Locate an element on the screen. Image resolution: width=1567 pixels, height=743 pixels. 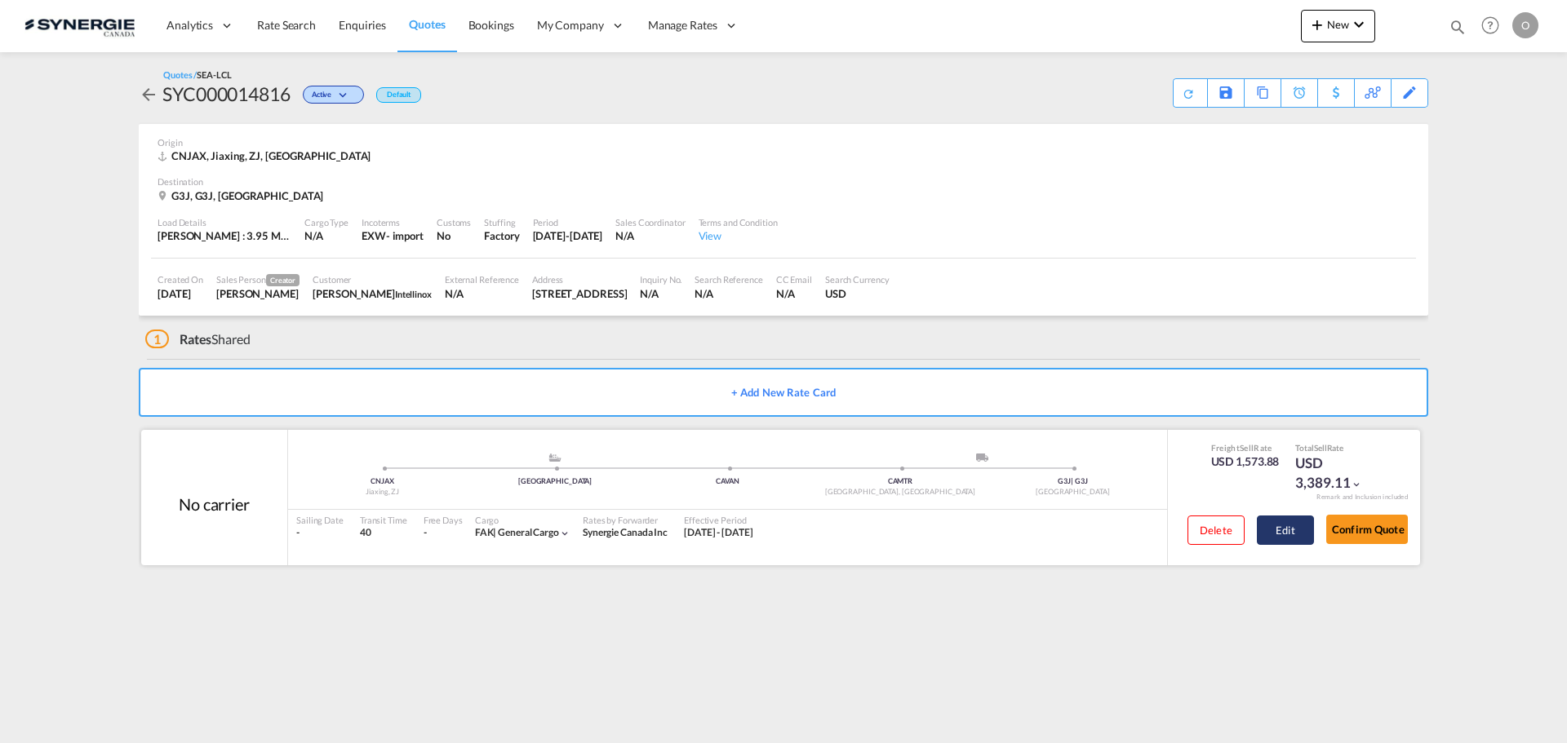
div: No is located at coordinates (454, 236).